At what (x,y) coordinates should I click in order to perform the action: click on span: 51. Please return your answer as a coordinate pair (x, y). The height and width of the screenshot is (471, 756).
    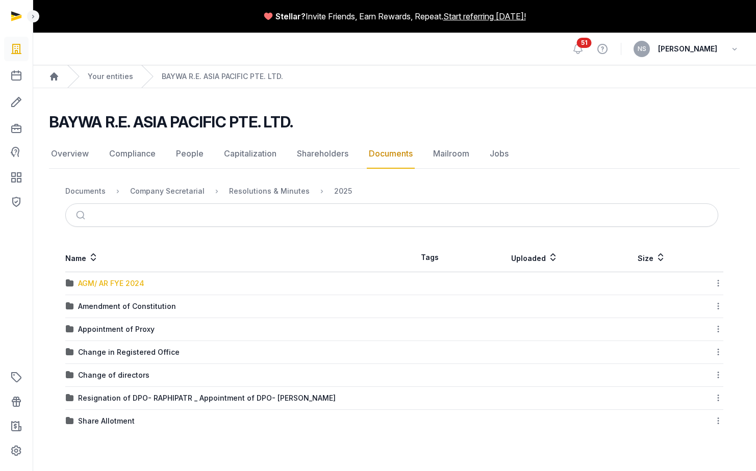
    Looking at the image, I should click on (584, 43).